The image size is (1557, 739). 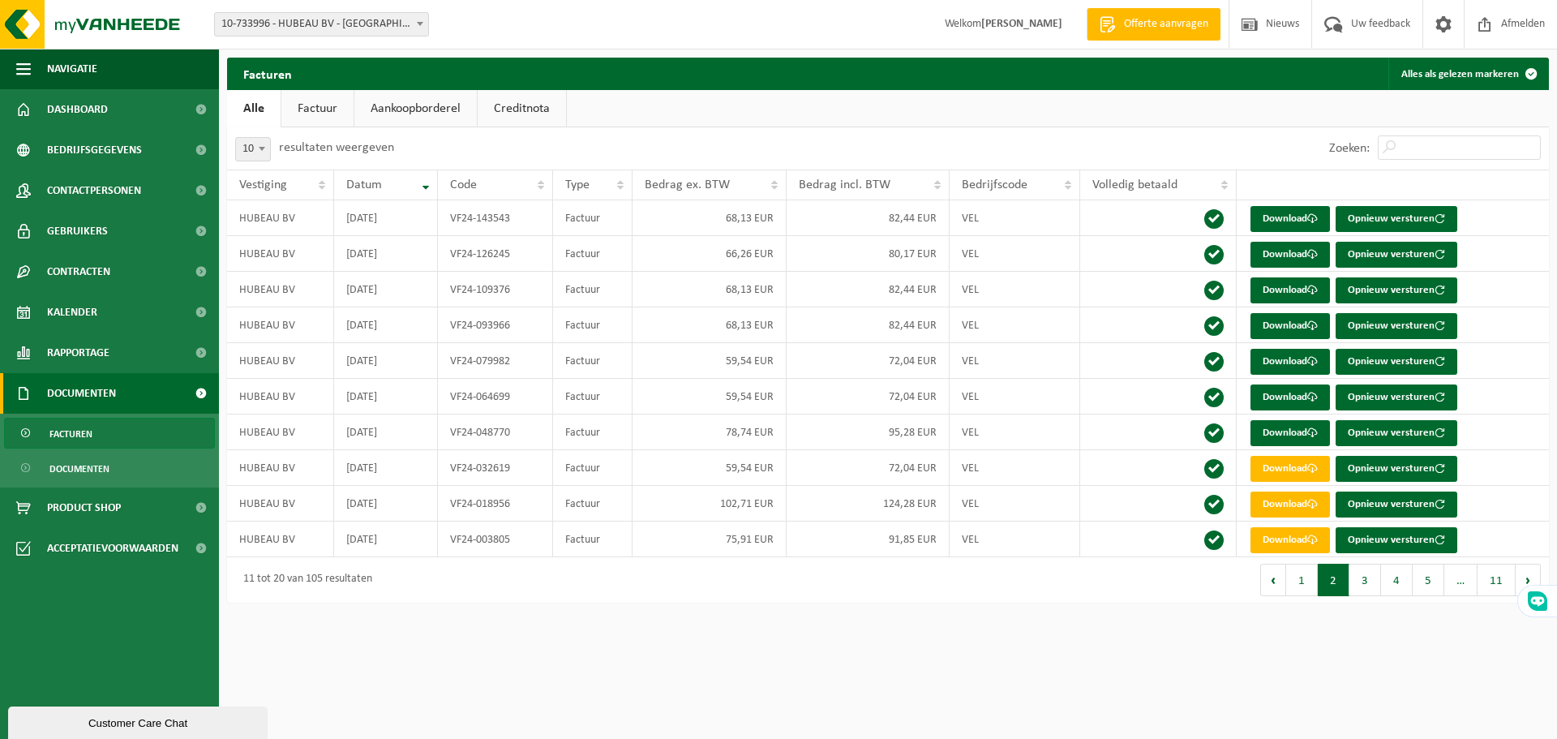 What do you see at coordinates (317, 109) in the screenshot?
I see `a: Factuur` at bounding box center [317, 109].